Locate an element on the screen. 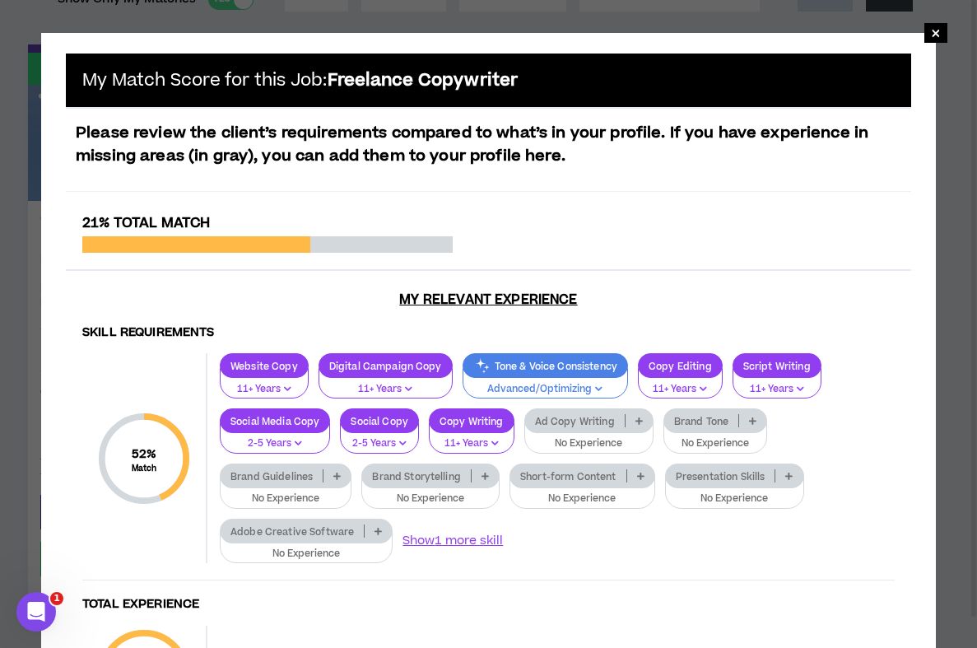  span: 52 % is located at coordinates (144, 454).